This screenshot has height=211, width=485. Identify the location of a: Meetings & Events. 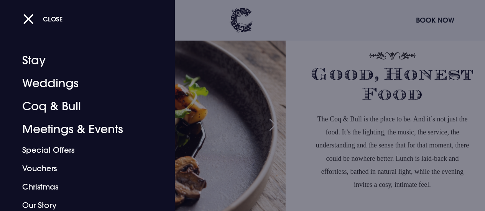
(82, 130).